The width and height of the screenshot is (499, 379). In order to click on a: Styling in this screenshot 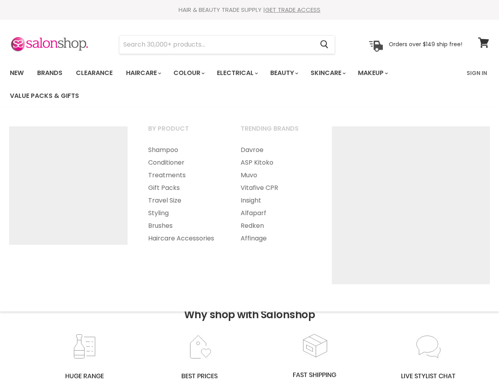, I will do `click(184, 213)`.